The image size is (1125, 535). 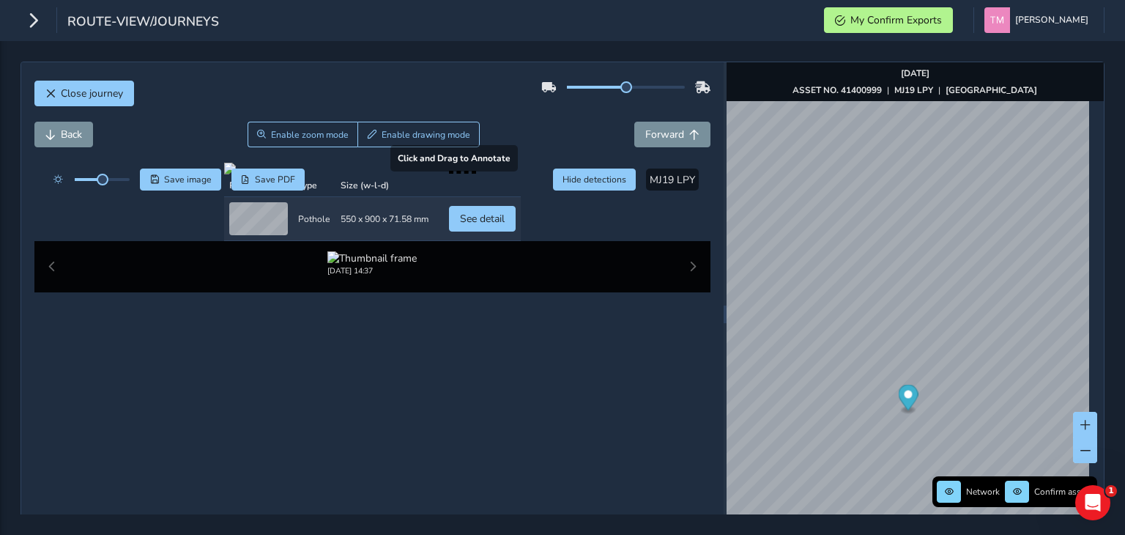 What do you see at coordinates (268, 179) in the screenshot?
I see `button: PDF` at bounding box center [268, 179].